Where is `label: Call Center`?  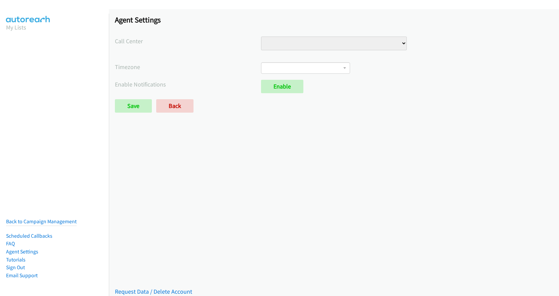
label: Call Center is located at coordinates (188, 41).